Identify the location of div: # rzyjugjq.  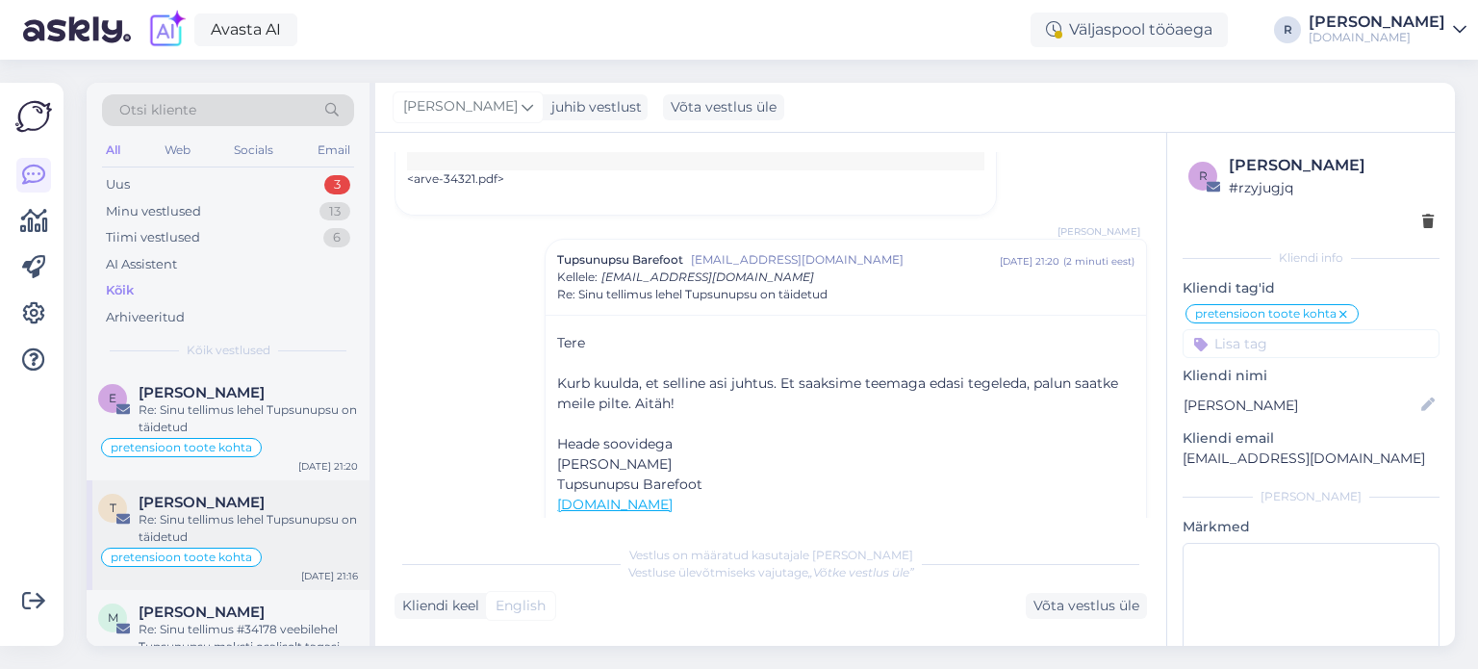
(1331, 188).